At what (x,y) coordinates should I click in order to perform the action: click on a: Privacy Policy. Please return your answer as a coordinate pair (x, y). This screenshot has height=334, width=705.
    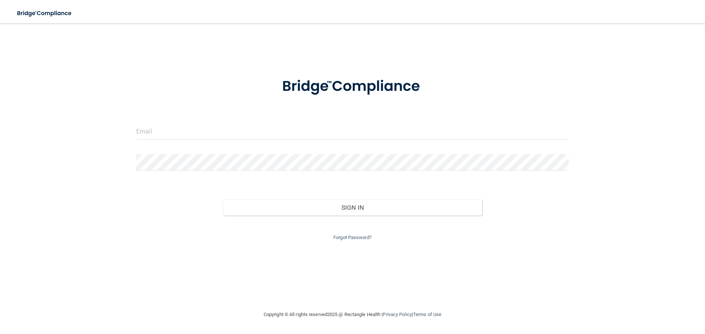
    Looking at the image, I should click on (397, 315).